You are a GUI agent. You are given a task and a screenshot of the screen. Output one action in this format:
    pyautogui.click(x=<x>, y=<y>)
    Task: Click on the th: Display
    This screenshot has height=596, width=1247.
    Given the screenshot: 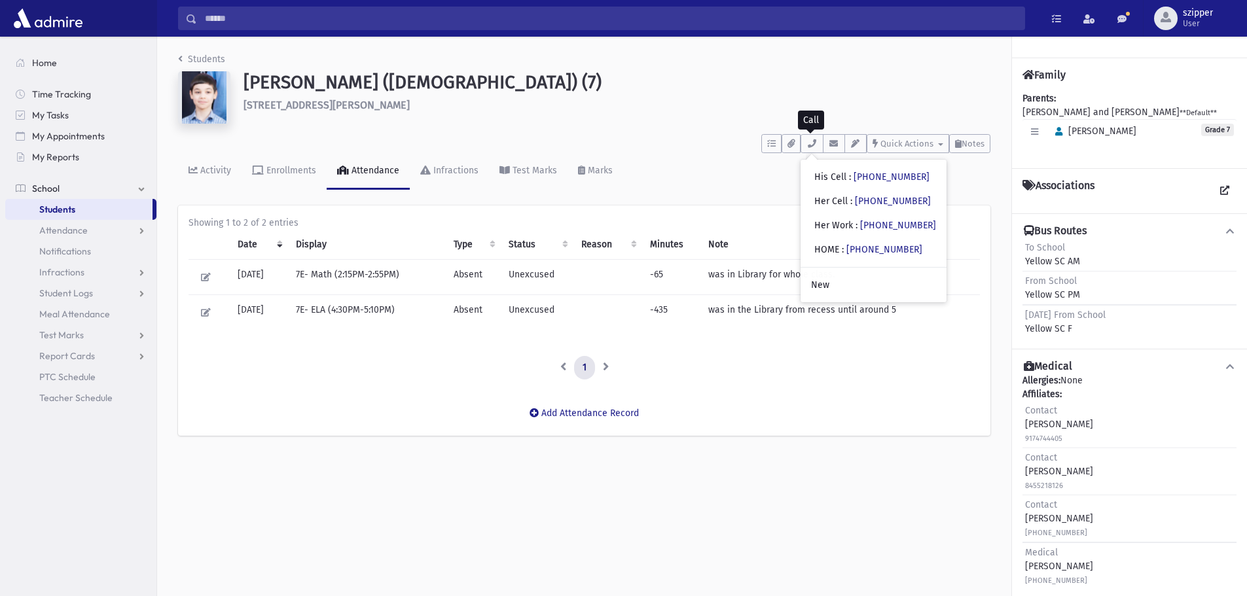 What is the action you would take?
    pyautogui.click(x=367, y=245)
    